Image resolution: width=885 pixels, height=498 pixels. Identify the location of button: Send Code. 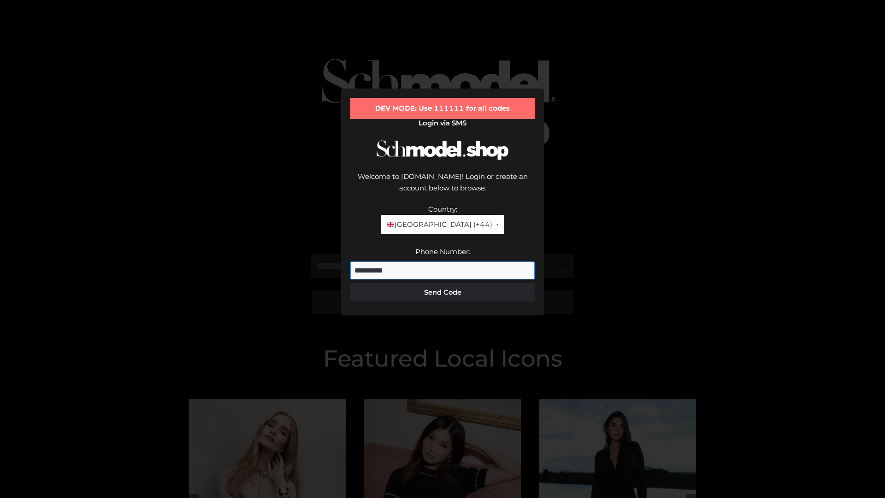
(443, 292).